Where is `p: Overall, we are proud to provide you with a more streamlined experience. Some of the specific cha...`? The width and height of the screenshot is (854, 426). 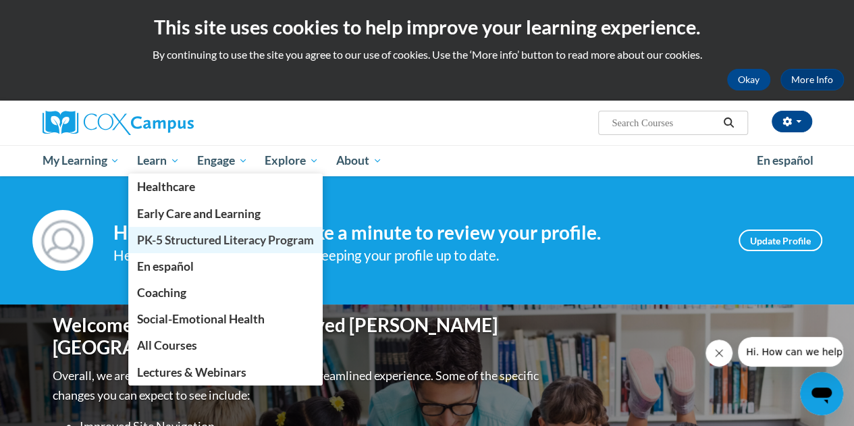
p: Overall, we are proud to provide you with a more streamlined experience. Some of the specific cha... is located at coordinates (297, 386).